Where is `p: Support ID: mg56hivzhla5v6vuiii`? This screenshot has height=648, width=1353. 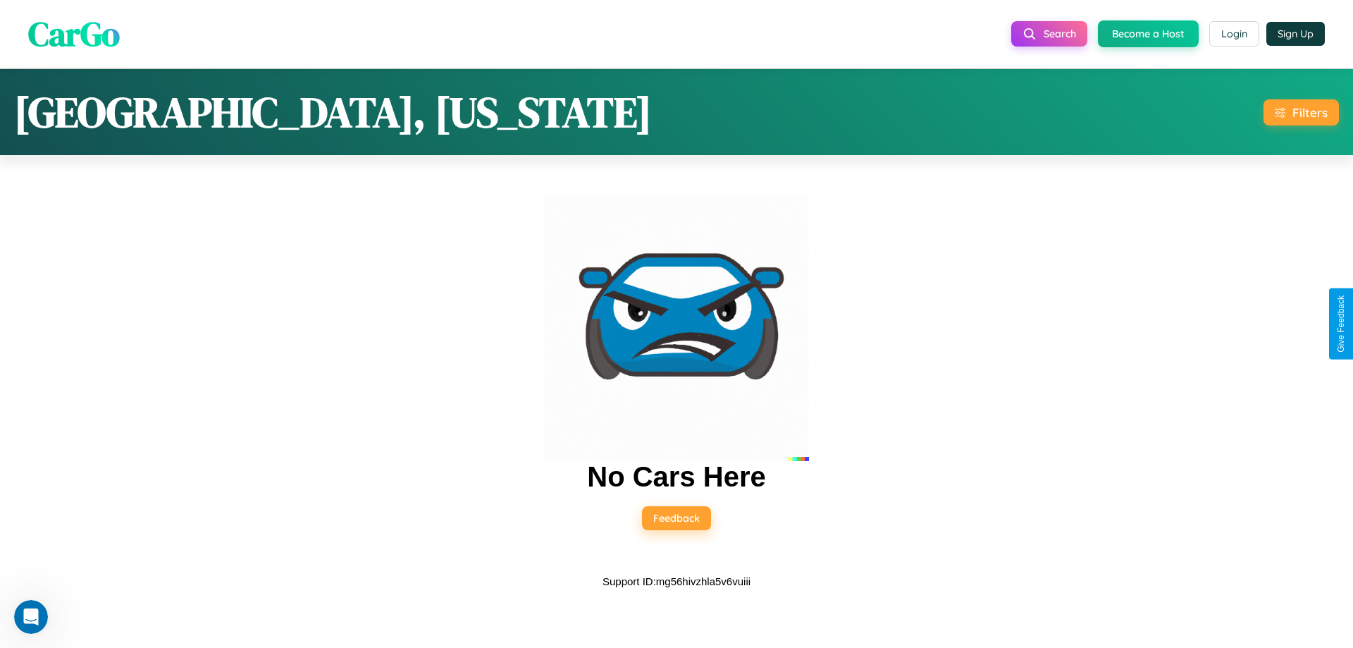
p: Support ID: mg56hivzhla5v6vuiii is located at coordinates (677, 581).